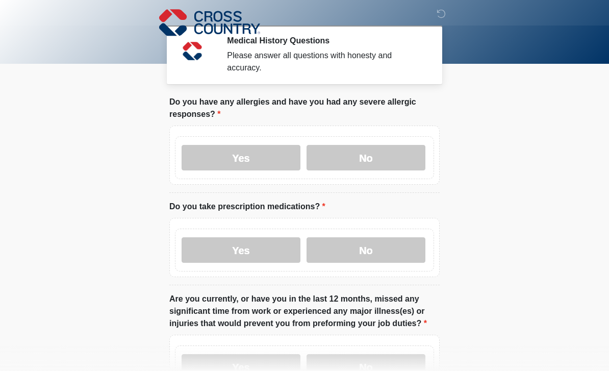 This screenshot has height=371, width=609. What do you see at coordinates (247, 207) in the screenshot?
I see `label: Do you take prescription medications?` at bounding box center [247, 207].